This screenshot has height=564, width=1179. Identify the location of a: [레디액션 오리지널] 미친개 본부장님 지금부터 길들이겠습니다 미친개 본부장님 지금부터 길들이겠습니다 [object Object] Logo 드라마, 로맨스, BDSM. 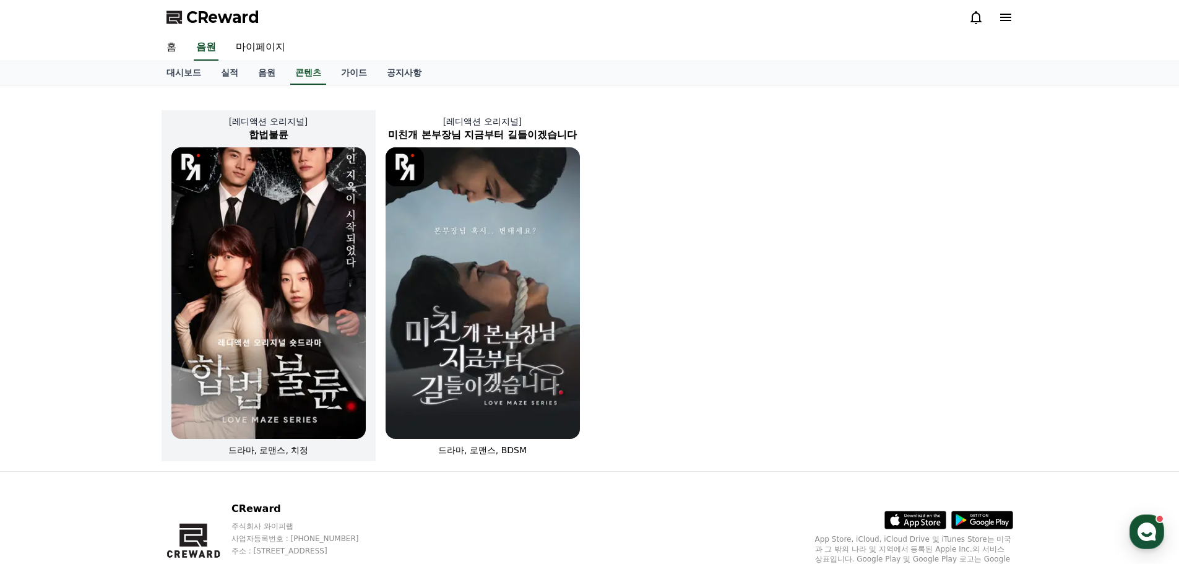
(483, 285).